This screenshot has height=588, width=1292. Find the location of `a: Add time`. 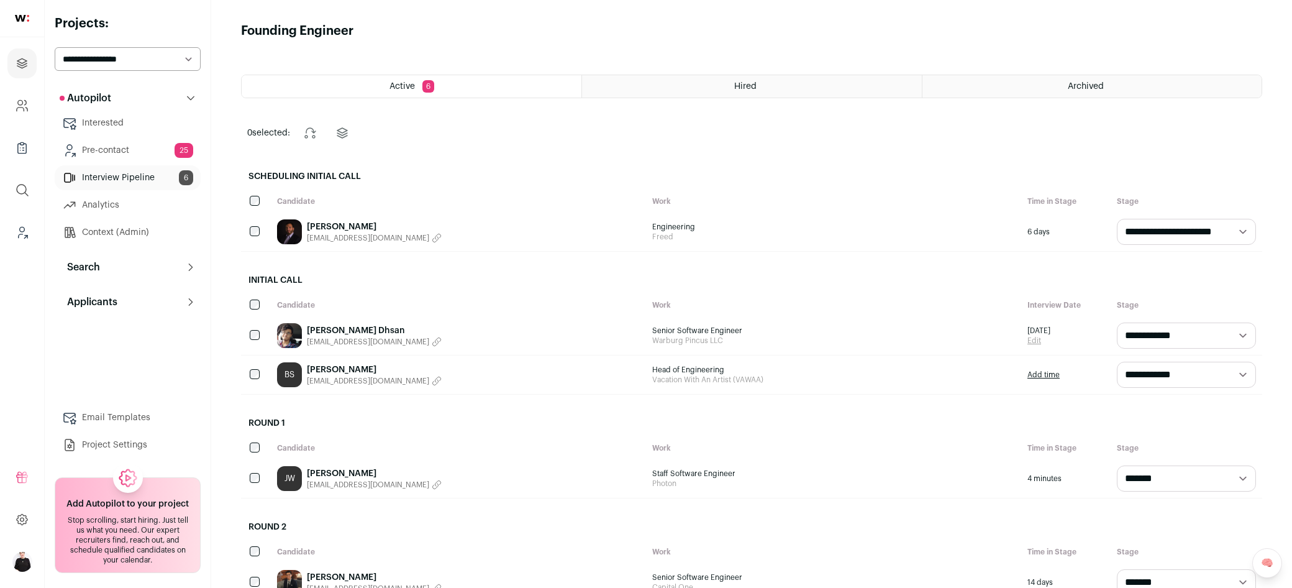

a: Add time is located at coordinates (1044, 375).